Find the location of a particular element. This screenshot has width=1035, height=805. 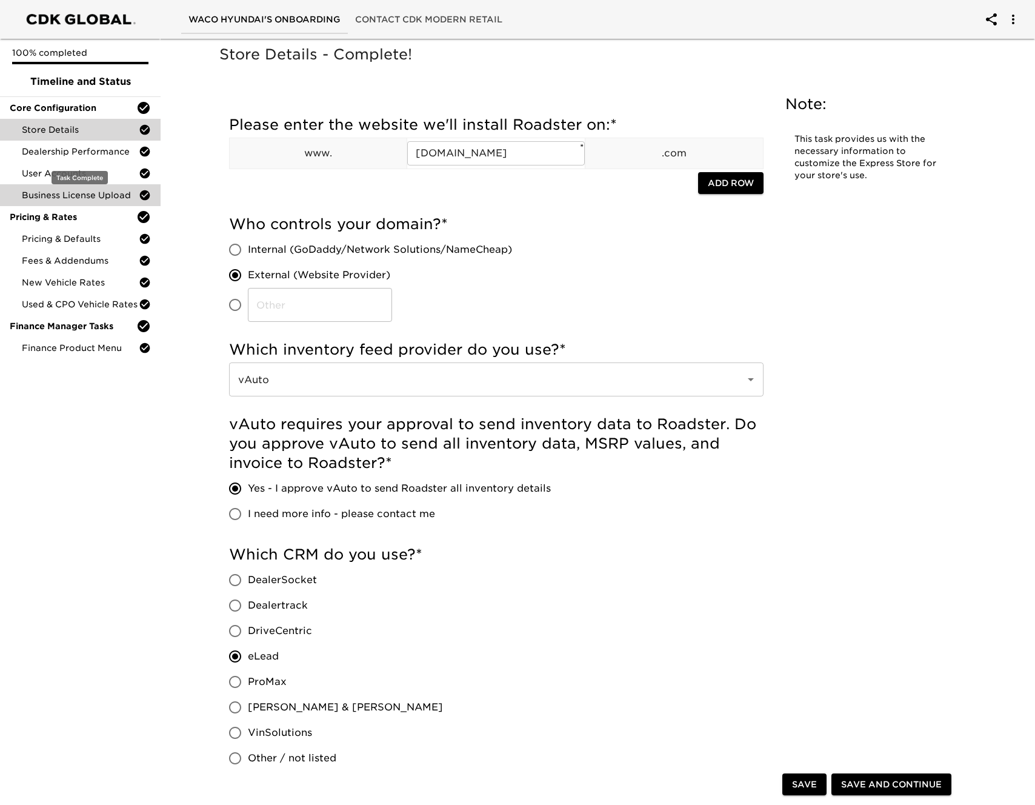

h5: Please enter the website we'll install Roadster on: is located at coordinates (496, 125).